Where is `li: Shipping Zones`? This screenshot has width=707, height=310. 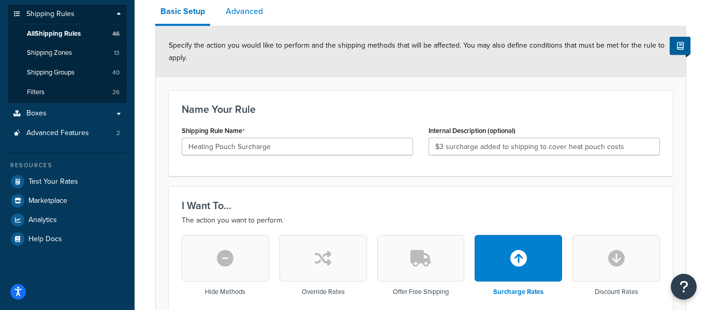 li: Shipping Zones is located at coordinates (67, 53).